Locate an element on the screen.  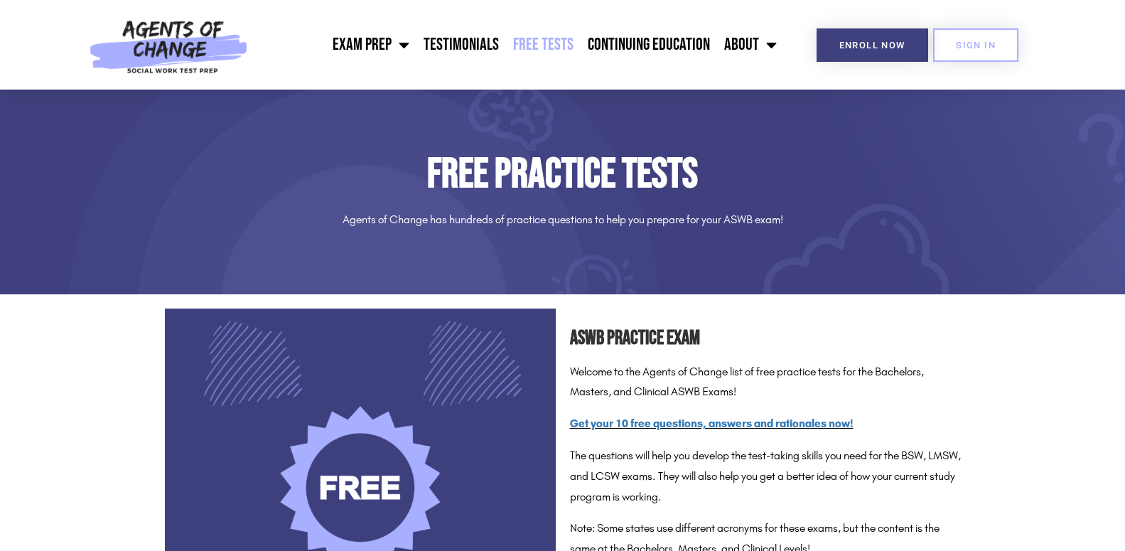
a: Get your 10 free questions, answers and rationales now! is located at coordinates (711, 423).